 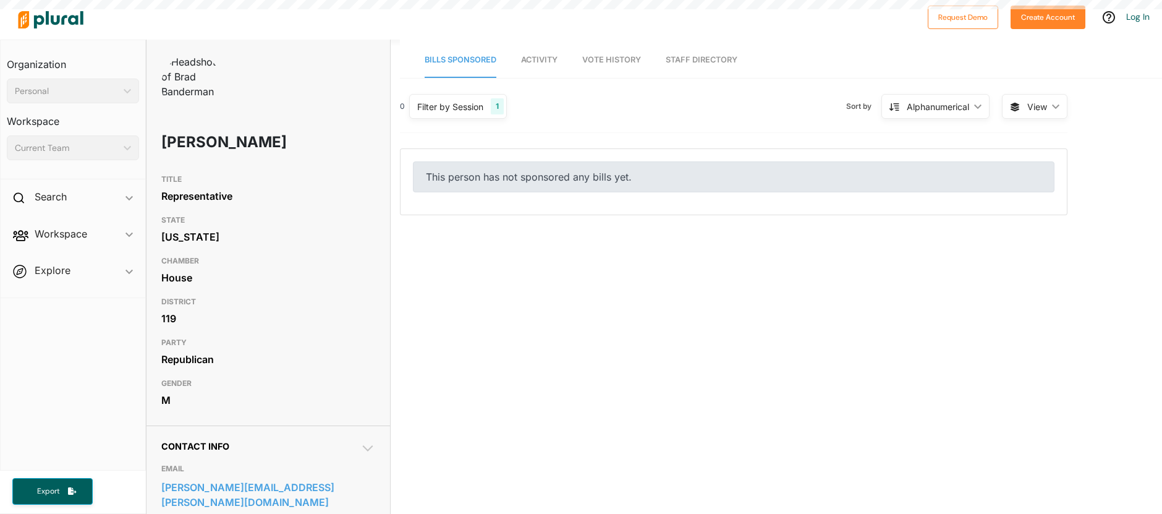 I want to click on button: Create Account, so click(x=1048, y=17).